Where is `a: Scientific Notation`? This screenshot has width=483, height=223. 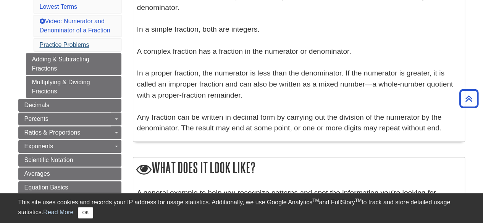
a: Scientific Notation is located at coordinates (70, 160).